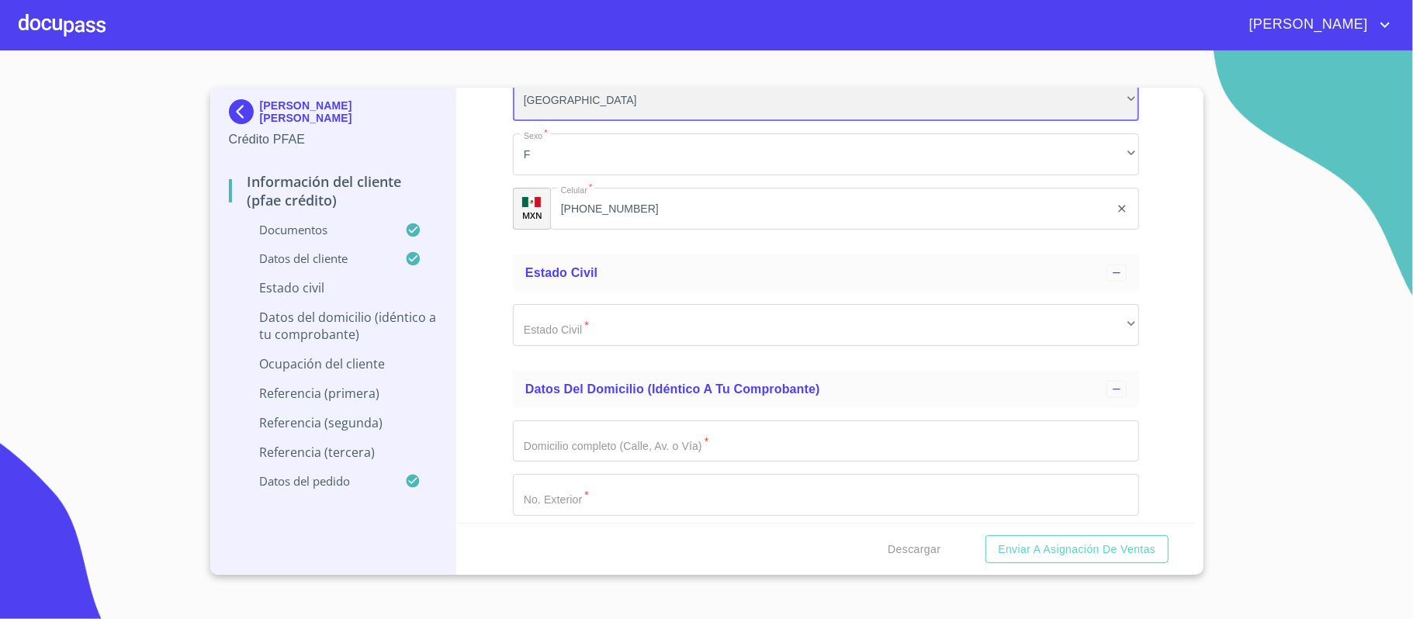 The height and width of the screenshot is (619, 1413). I want to click on p: Referencia (segunda), so click(333, 423).